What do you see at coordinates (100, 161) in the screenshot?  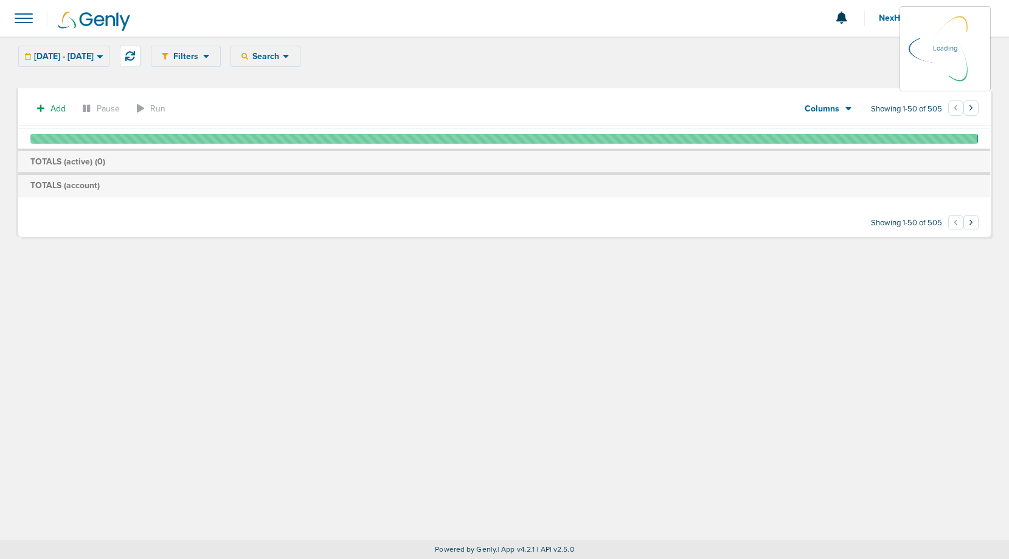 I see `span: 0` at bounding box center [100, 161].